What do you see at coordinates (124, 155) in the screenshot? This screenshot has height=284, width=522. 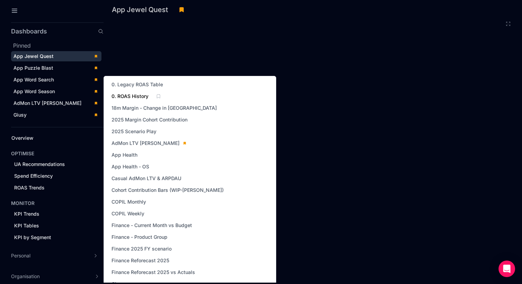 I see `a: App Health` at bounding box center [124, 155].